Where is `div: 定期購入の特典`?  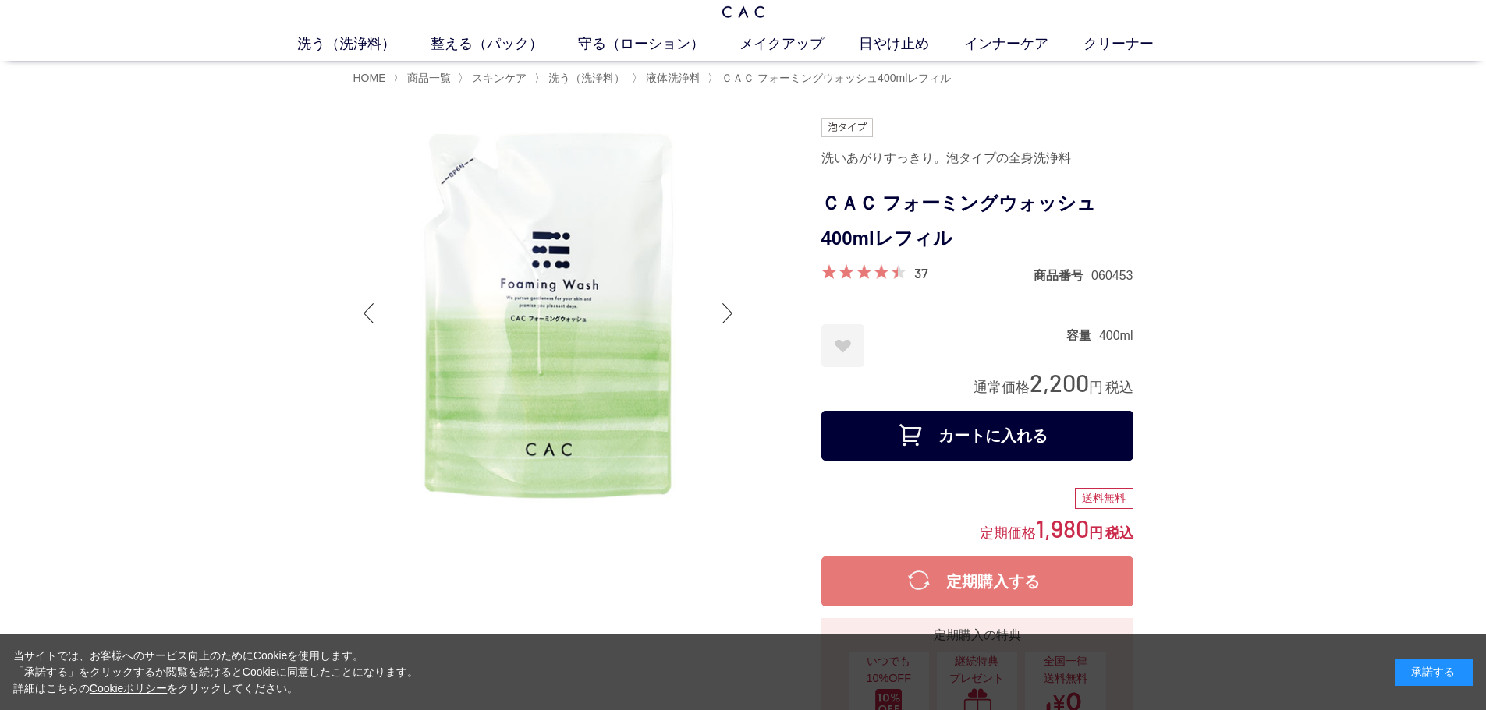 div: 定期購入の特典 is located at coordinates (977, 636).